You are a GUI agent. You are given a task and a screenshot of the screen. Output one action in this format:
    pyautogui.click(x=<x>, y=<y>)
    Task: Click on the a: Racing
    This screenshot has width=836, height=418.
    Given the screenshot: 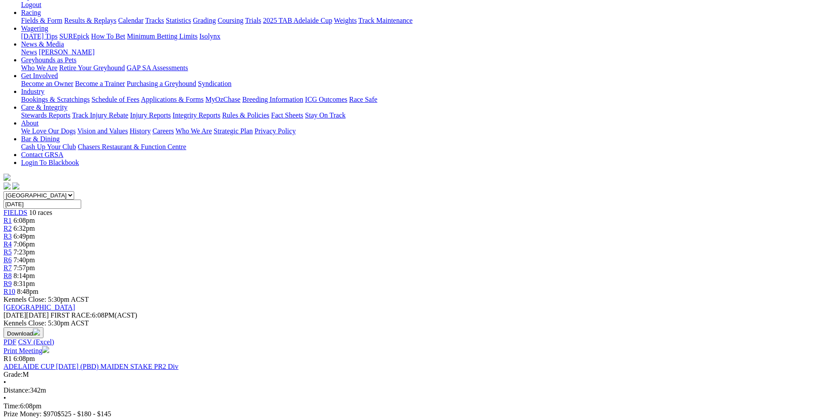 What is the action you would take?
    pyautogui.click(x=31, y=12)
    